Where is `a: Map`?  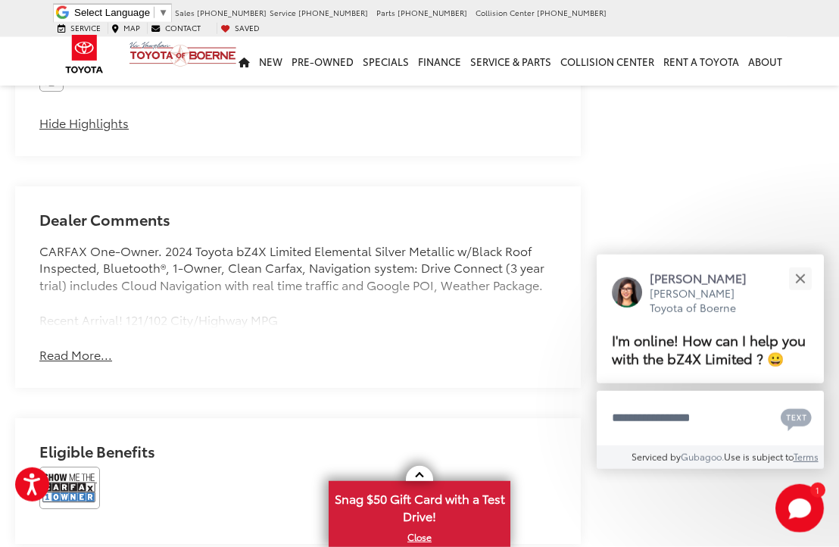
a: Map is located at coordinates (126, 28).